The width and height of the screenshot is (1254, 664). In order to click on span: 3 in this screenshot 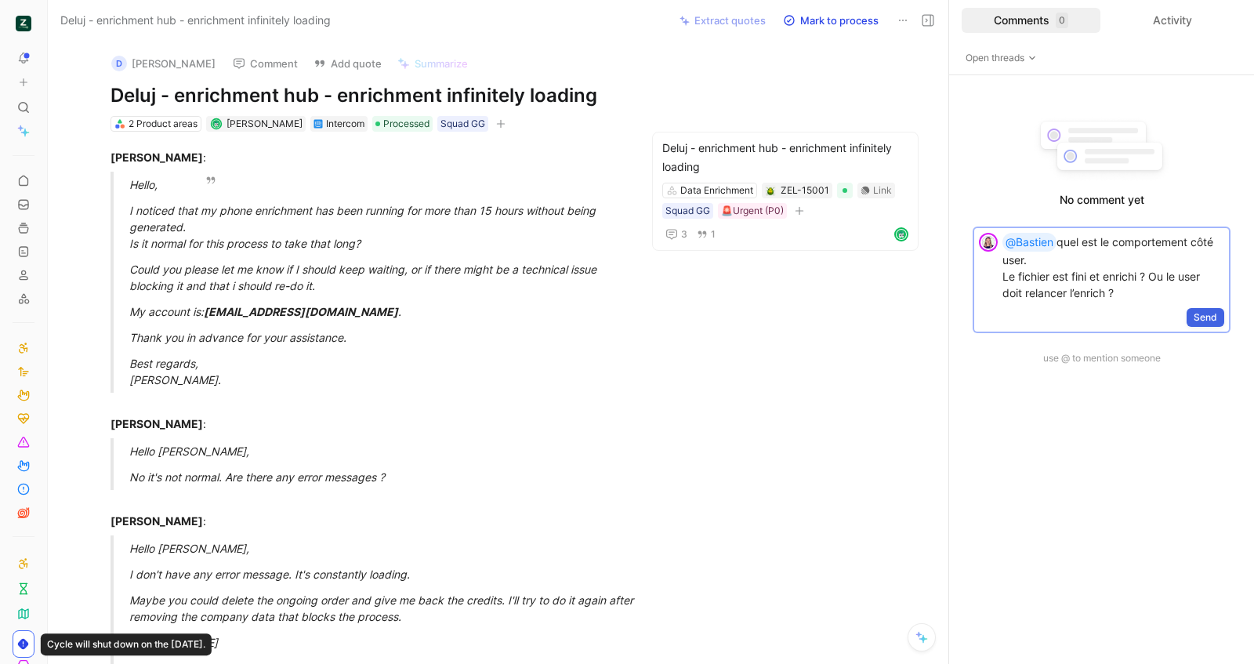, I will do `click(684, 234)`.